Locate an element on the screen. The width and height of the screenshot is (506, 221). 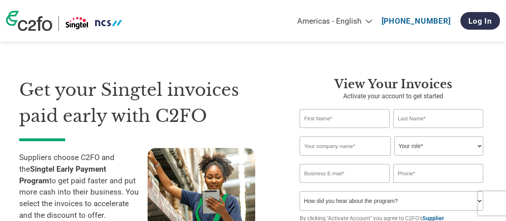
a: Log In is located at coordinates (480, 21).